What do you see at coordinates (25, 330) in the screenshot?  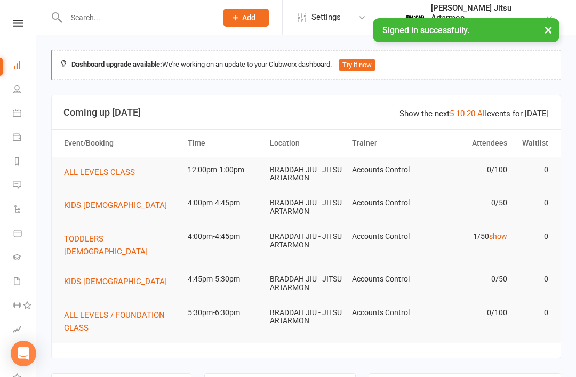 I see `a: Assessments` at bounding box center [25, 330].